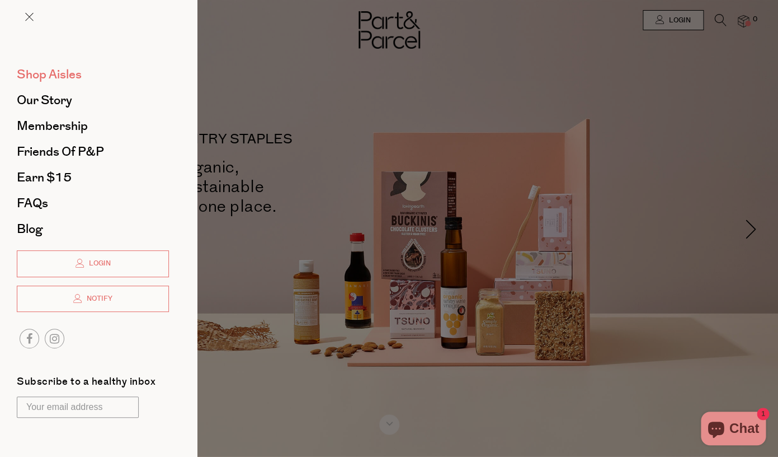 This screenshot has height=457, width=778. What do you see at coordinates (98, 263) in the screenshot?
I see `span: Login` at bounding box center [98, 263].